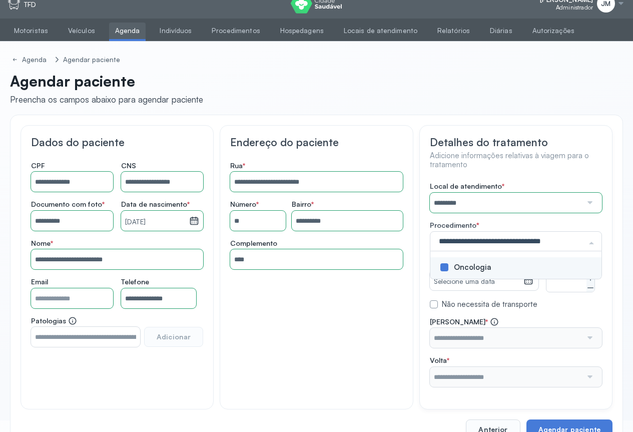 This screenshot has height=432, width=633. I want to click on a: Diárias, so click(501, 31).